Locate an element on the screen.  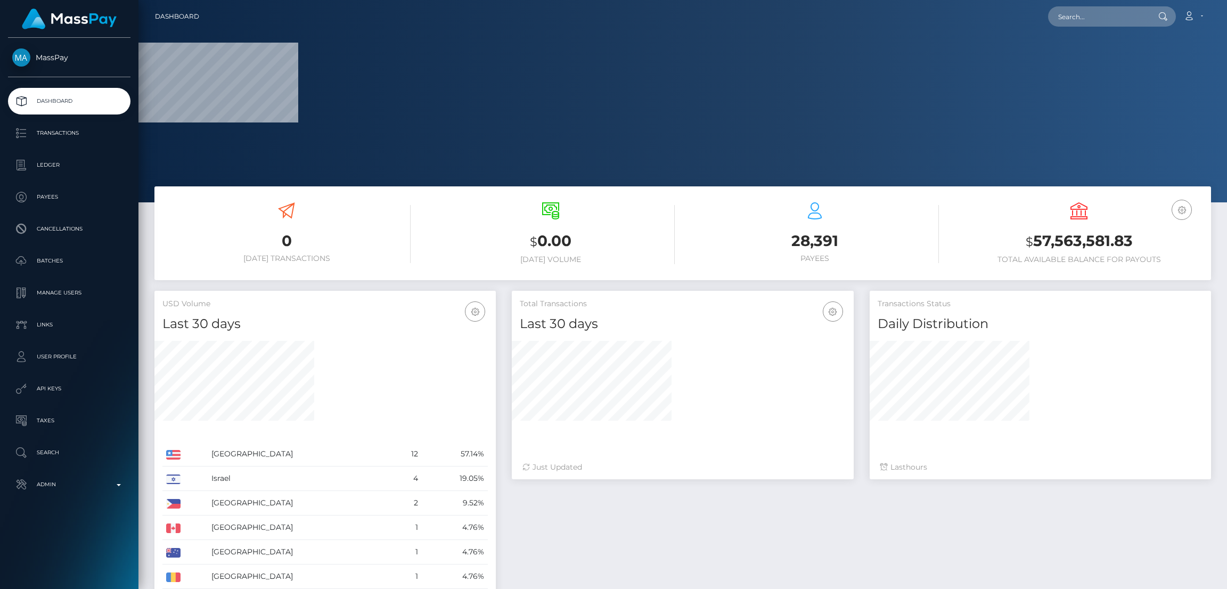
td: 12 is located at coordinates (407, 454).